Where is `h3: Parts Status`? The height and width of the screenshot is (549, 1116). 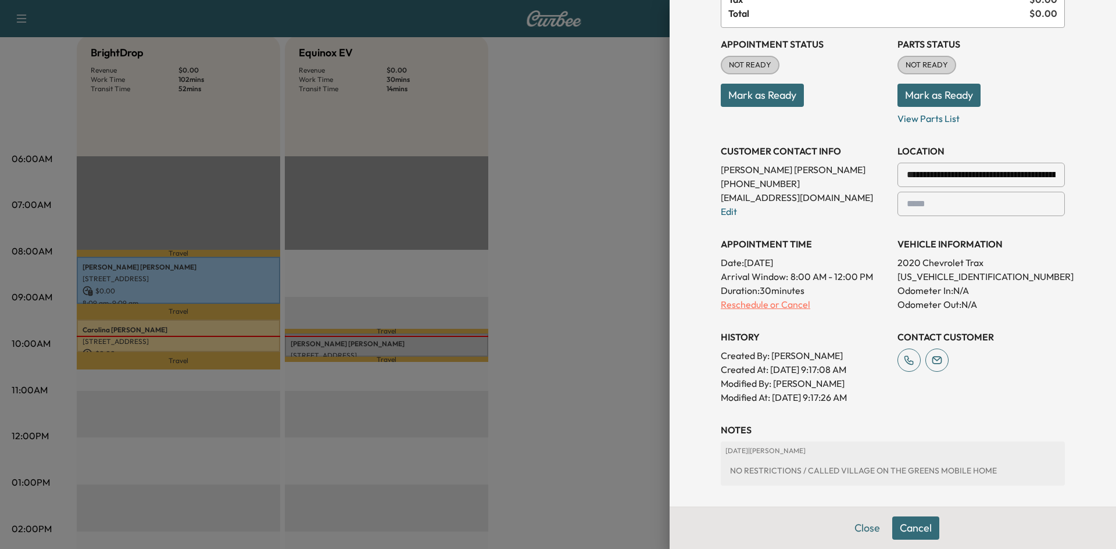 h3: Parts Status is located at coordinates (981, 44).